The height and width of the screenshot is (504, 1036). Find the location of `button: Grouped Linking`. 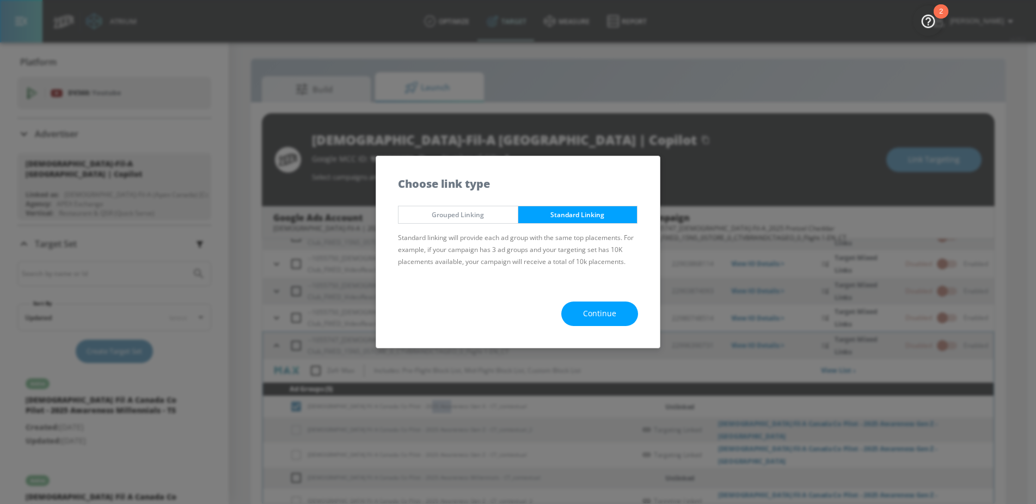

button: Grouped Linking is located at coordinates (458, 214).